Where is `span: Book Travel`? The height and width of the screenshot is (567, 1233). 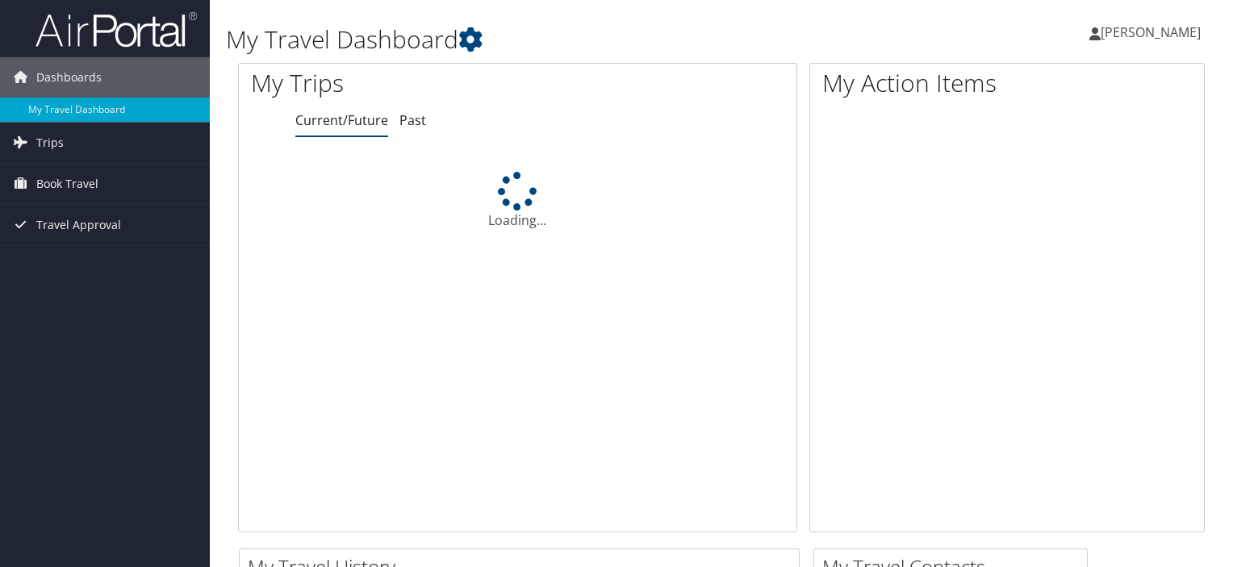 span: Book Travel is located at coordinates (67, 184).